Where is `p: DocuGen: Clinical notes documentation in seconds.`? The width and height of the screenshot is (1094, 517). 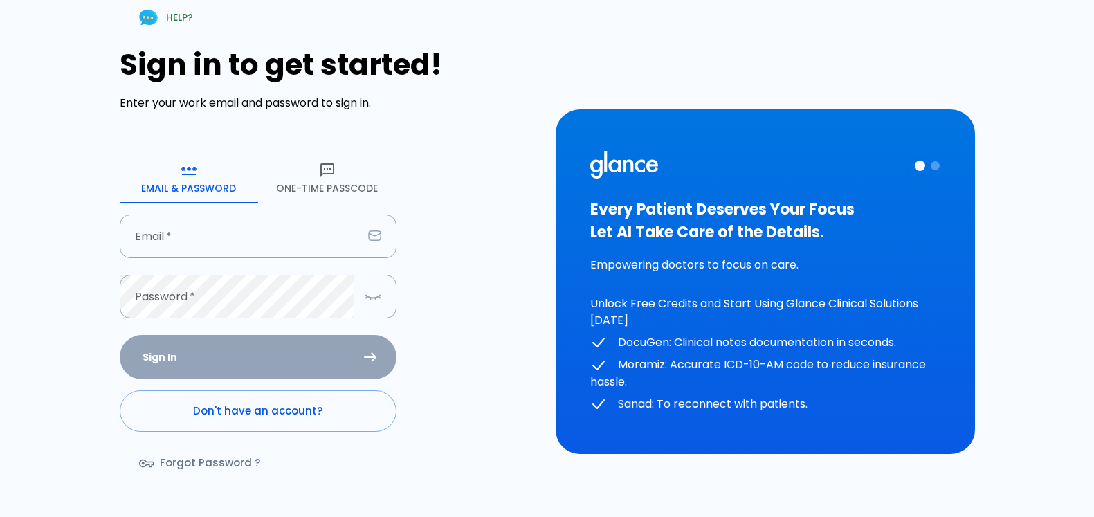
p: DocuGen: Clinical notes documentation in seconds. is located at coordinates (765, 342).